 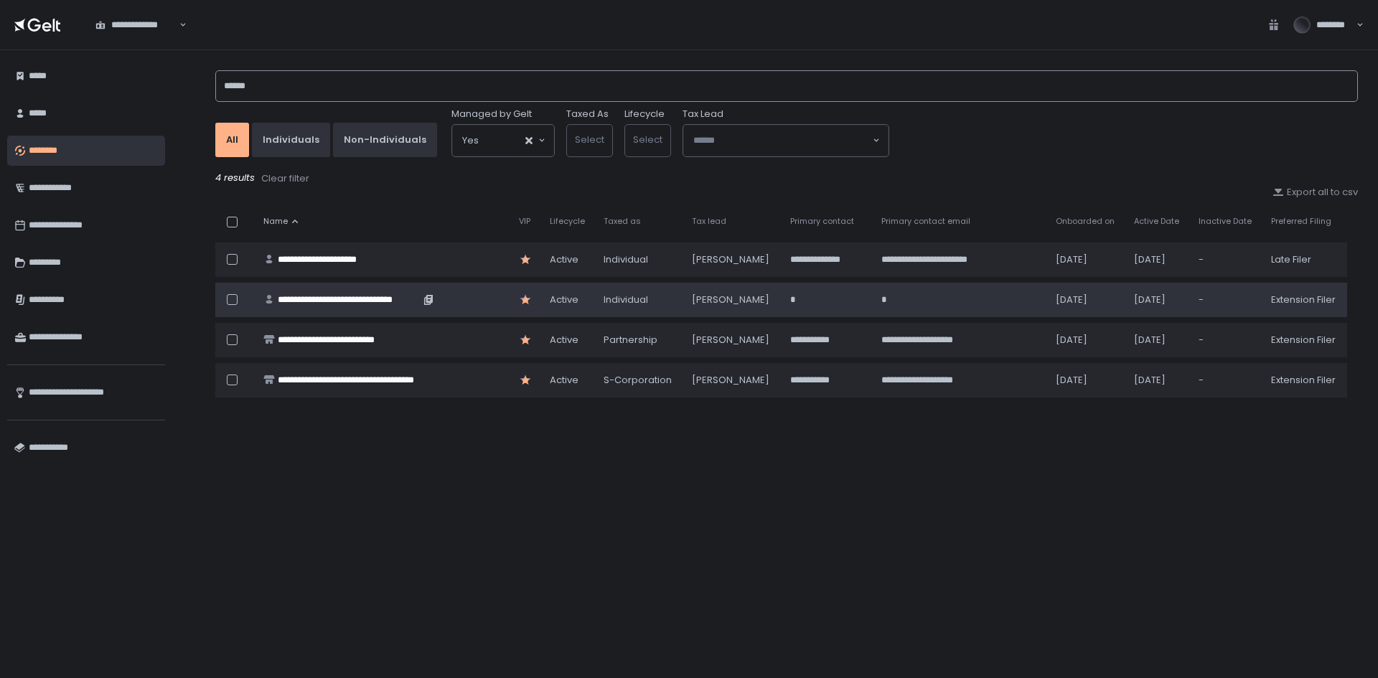 I want to click on span: VIP, so click(x=525, y=221).